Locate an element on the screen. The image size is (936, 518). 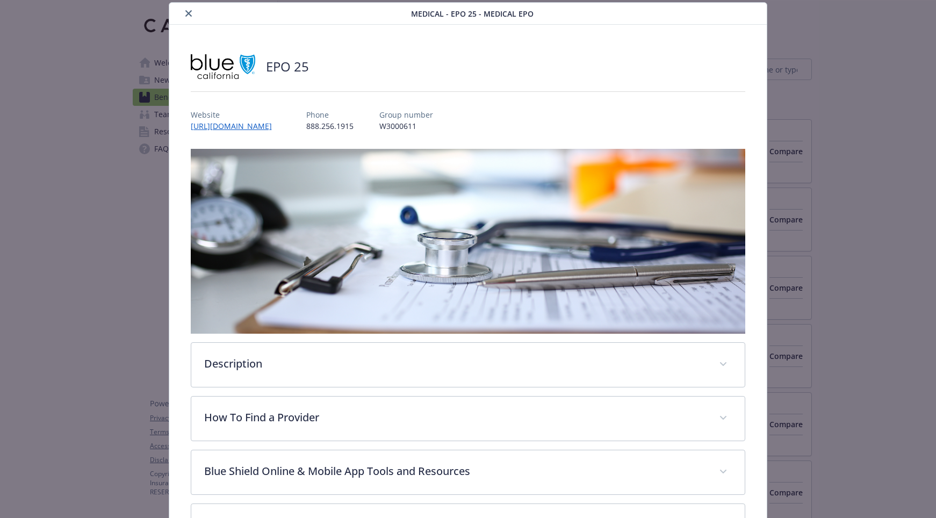
button: close is located at coordinates (189, 13).